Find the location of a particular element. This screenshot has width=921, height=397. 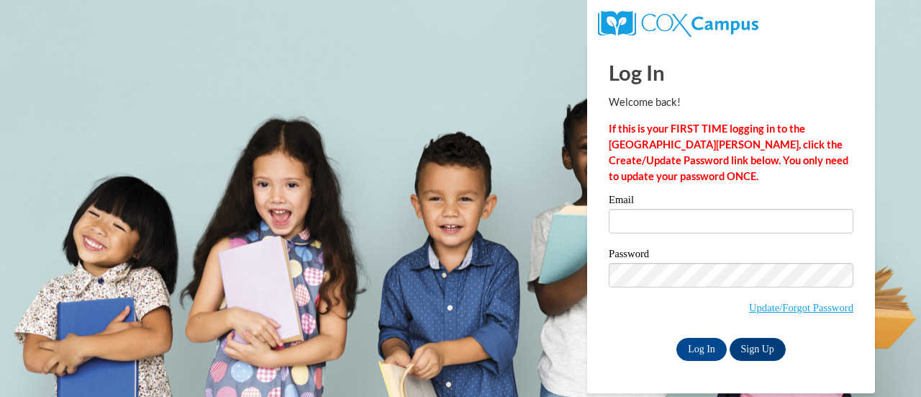

label: Password is located at coordinates (731, 256).